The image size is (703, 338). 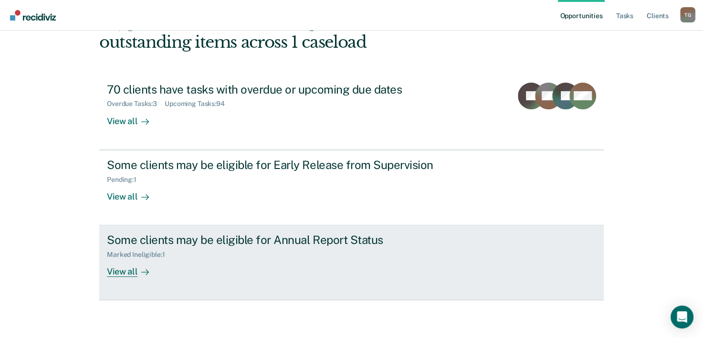 I want to click on div: Pending : 1, so click(x=126, y=179).